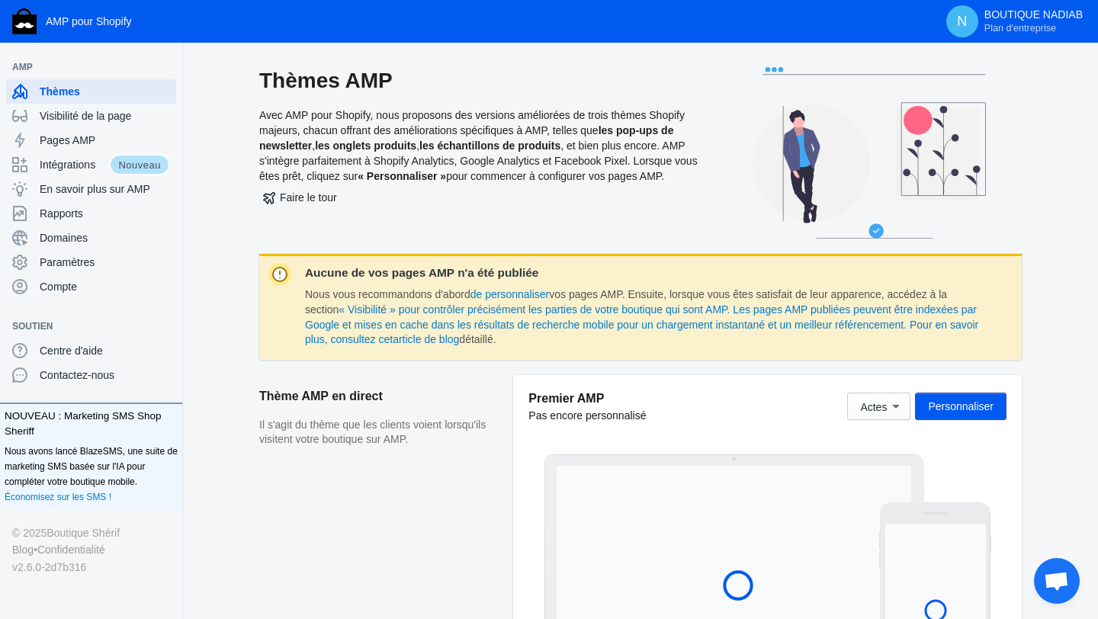 This screenshot has height=619, width=1098. I want to click on a: de personnaliser, so click(510, 294).